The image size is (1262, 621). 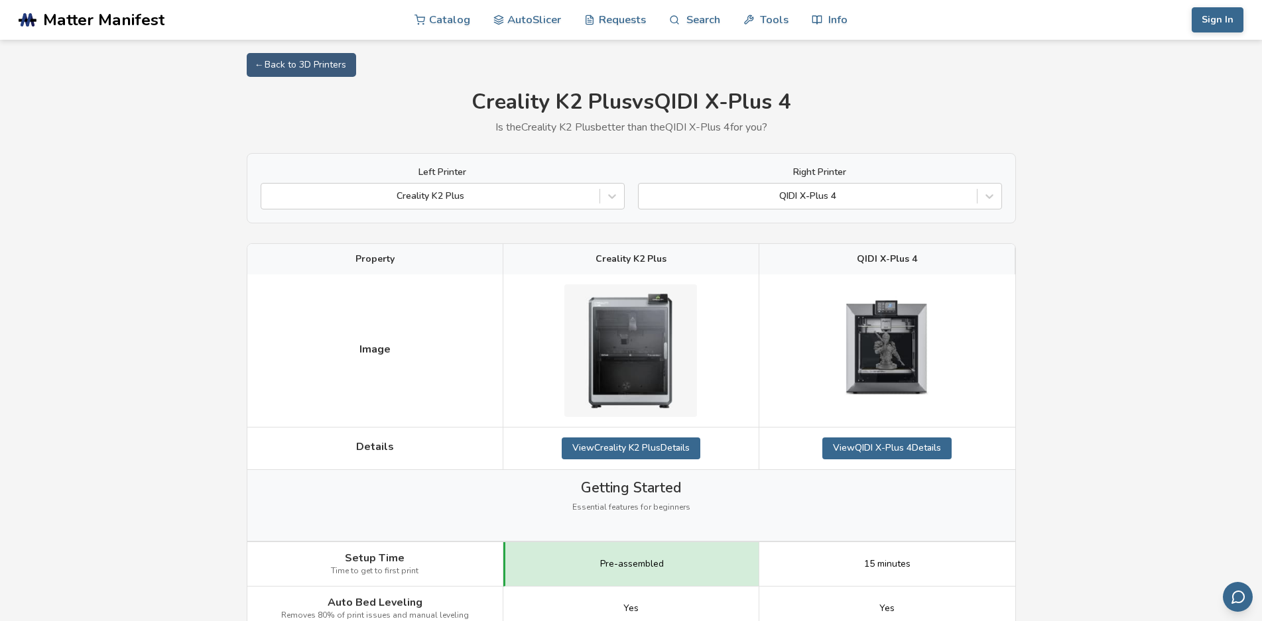 What do you see at coordinates (887, 259) in the screenshot?
I see `span: QIDI X-Plus 4` at bounding box center [887, 259].